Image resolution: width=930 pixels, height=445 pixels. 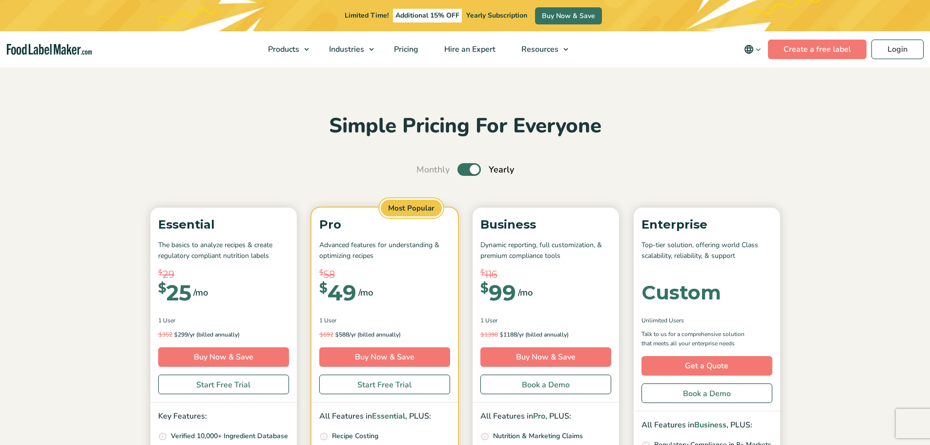 I want to click on span: Limited Time!, so click(x=367, y=15).